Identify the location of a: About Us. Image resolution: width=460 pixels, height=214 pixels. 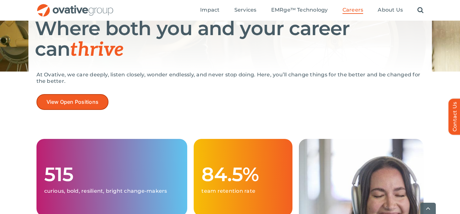
(390, 10).